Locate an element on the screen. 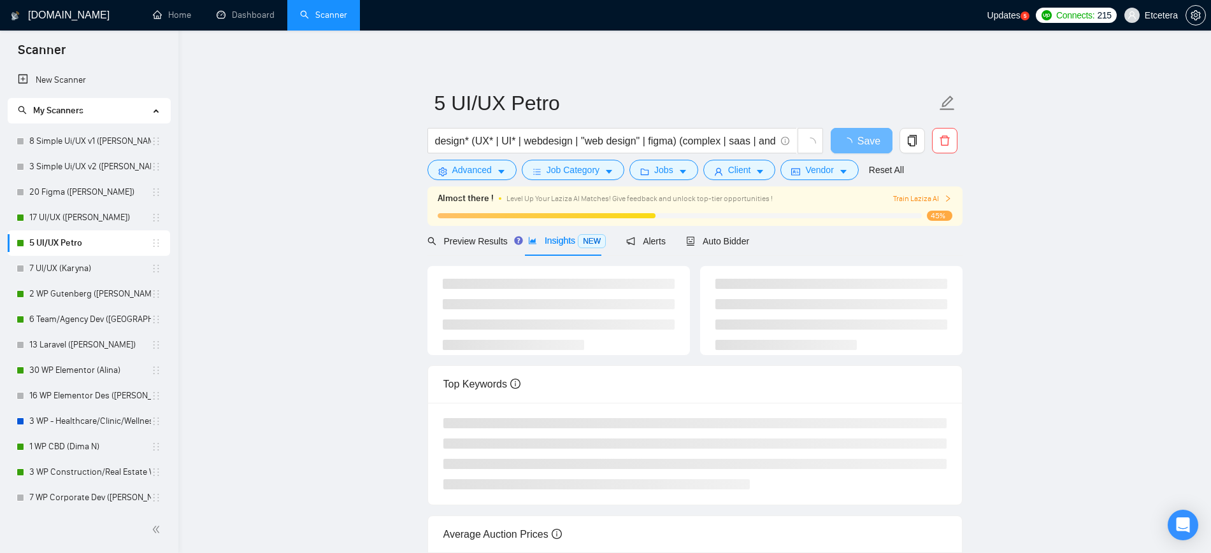  button: Train Laziza AI is located at coordinates (922, 199).